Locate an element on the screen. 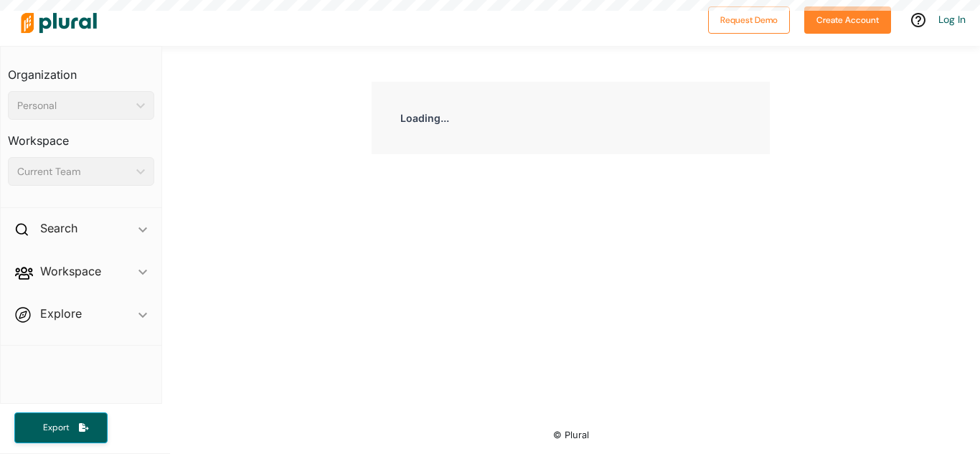  h3: Workspace is located at coordinates (81, 136).